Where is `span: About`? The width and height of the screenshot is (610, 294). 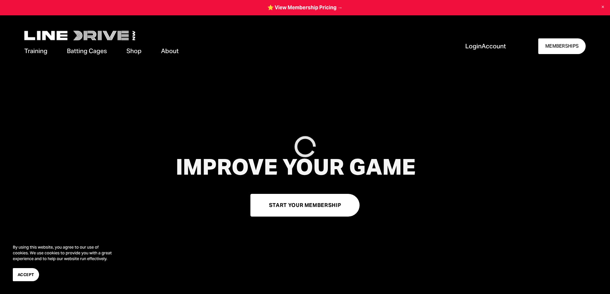 span: About is located at coordinates (170, 51).